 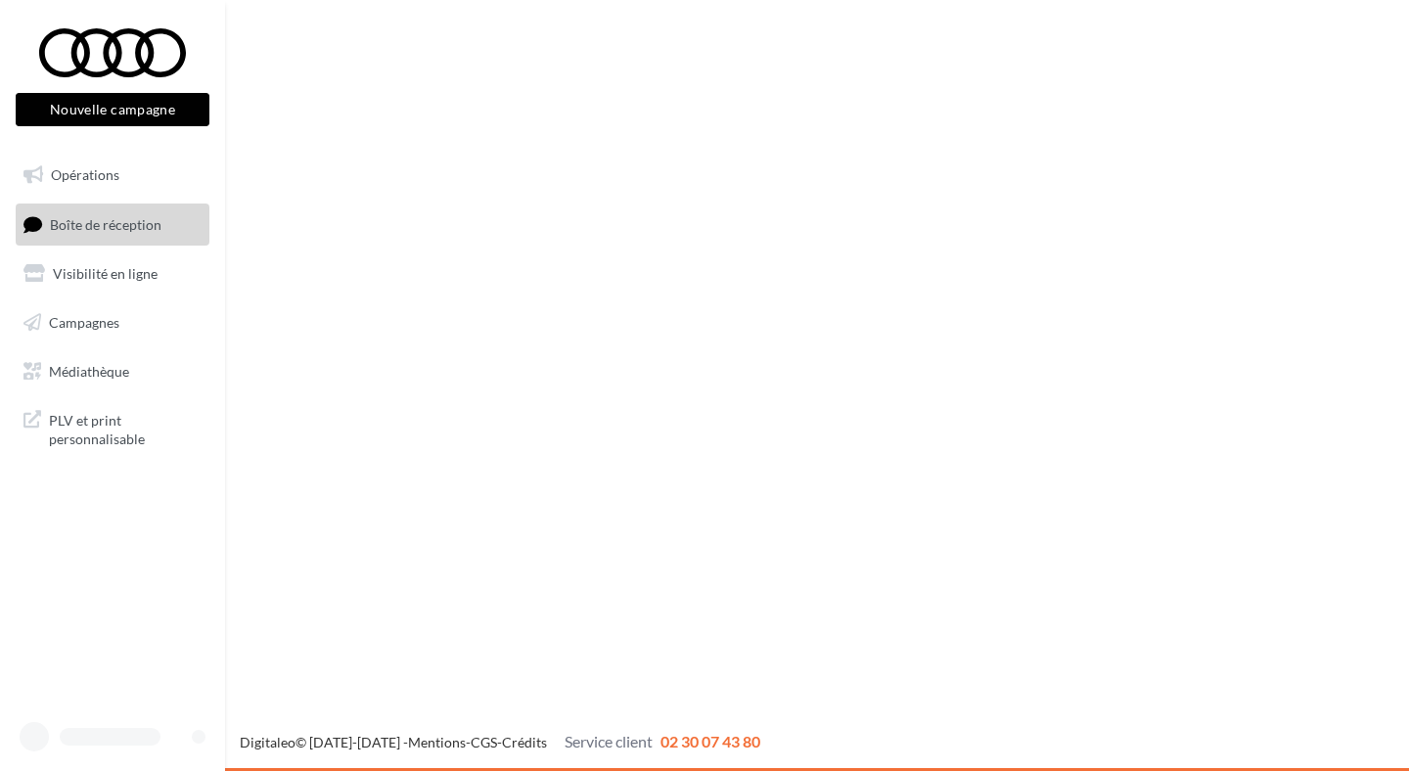 I want to click on a: Visibilité en ligne, so click(x=113, y=274).